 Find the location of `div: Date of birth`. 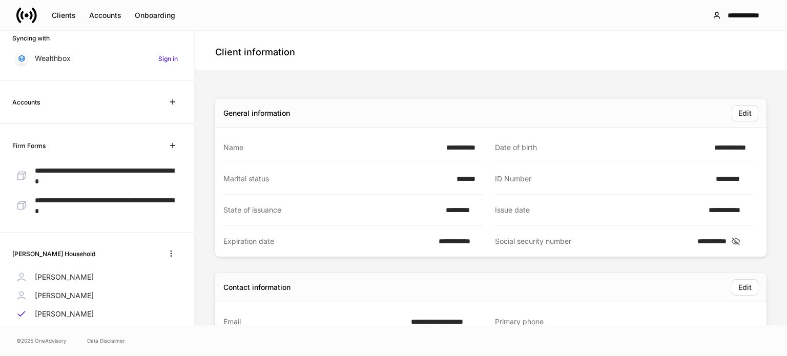

div: Date of birth is located at coordinates (602, 148).